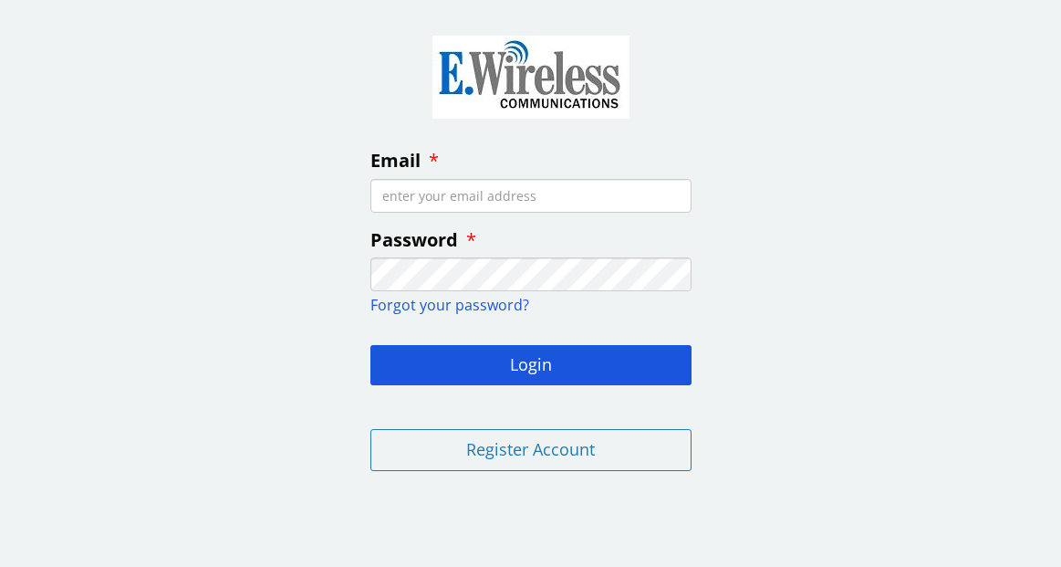 This screenshot has width=1061, height=567. What do you see at coordinates (531, 450) in the screenshot?
I see `button: Register Account` at bounding box center [531, 450].